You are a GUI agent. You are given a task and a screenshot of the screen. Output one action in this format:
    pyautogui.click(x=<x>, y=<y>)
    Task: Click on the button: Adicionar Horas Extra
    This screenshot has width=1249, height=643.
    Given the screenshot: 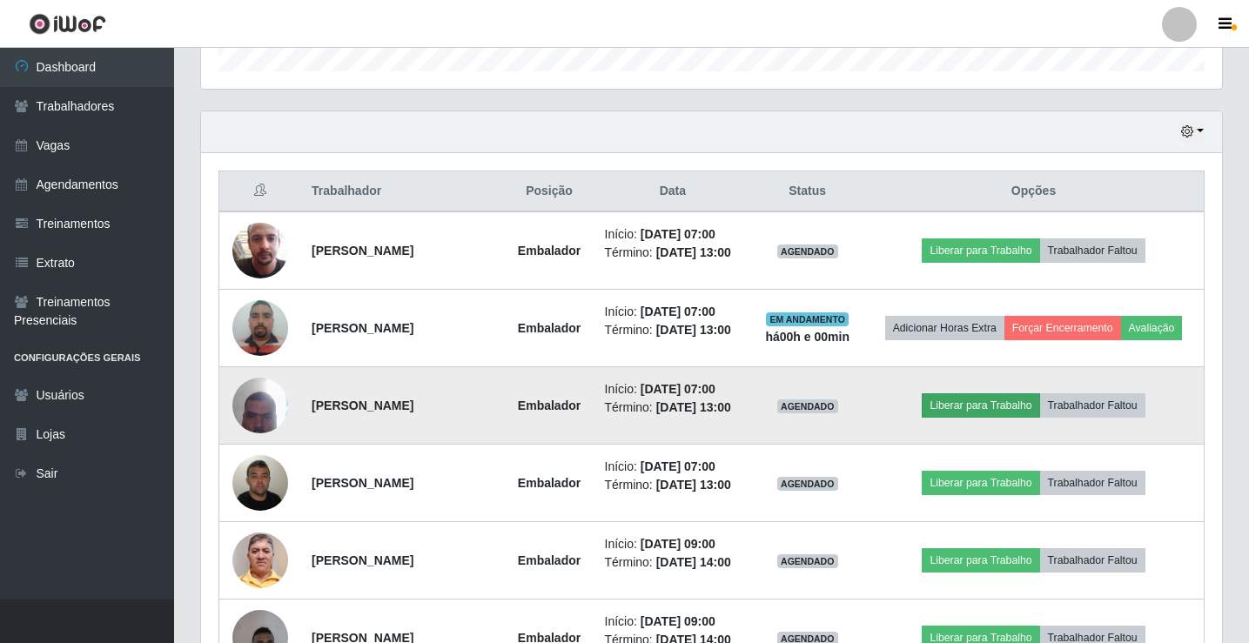 What is the action you would take?
    pyautogui.click(x=945, y=328)
    